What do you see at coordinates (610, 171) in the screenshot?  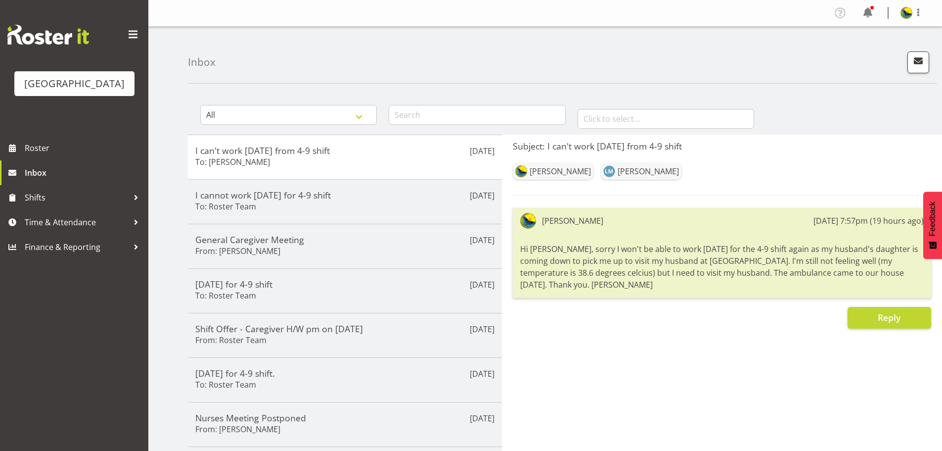 I see `img: lesley-mcken2450.jpg` at bounding box center [610, 171].